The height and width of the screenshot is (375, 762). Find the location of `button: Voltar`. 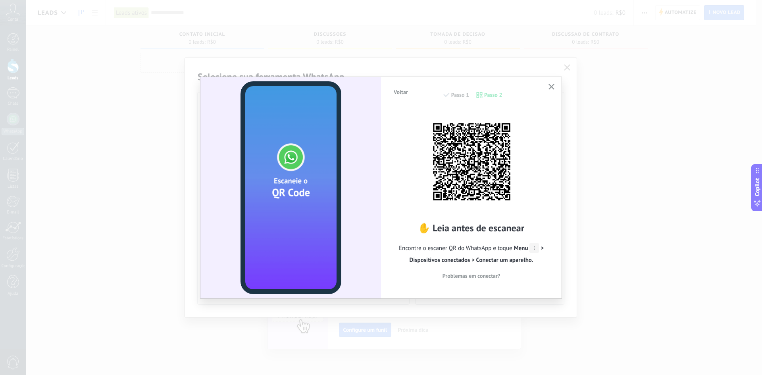

button: Voltar is located at coordinates (401, 92).